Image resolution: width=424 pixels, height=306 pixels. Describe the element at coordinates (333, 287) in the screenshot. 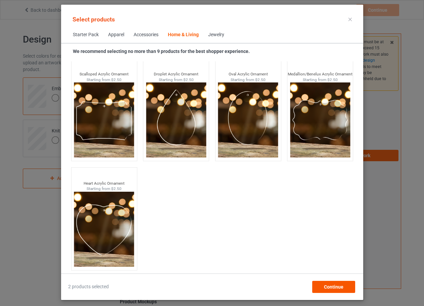

I see `span: Continue` at that location.